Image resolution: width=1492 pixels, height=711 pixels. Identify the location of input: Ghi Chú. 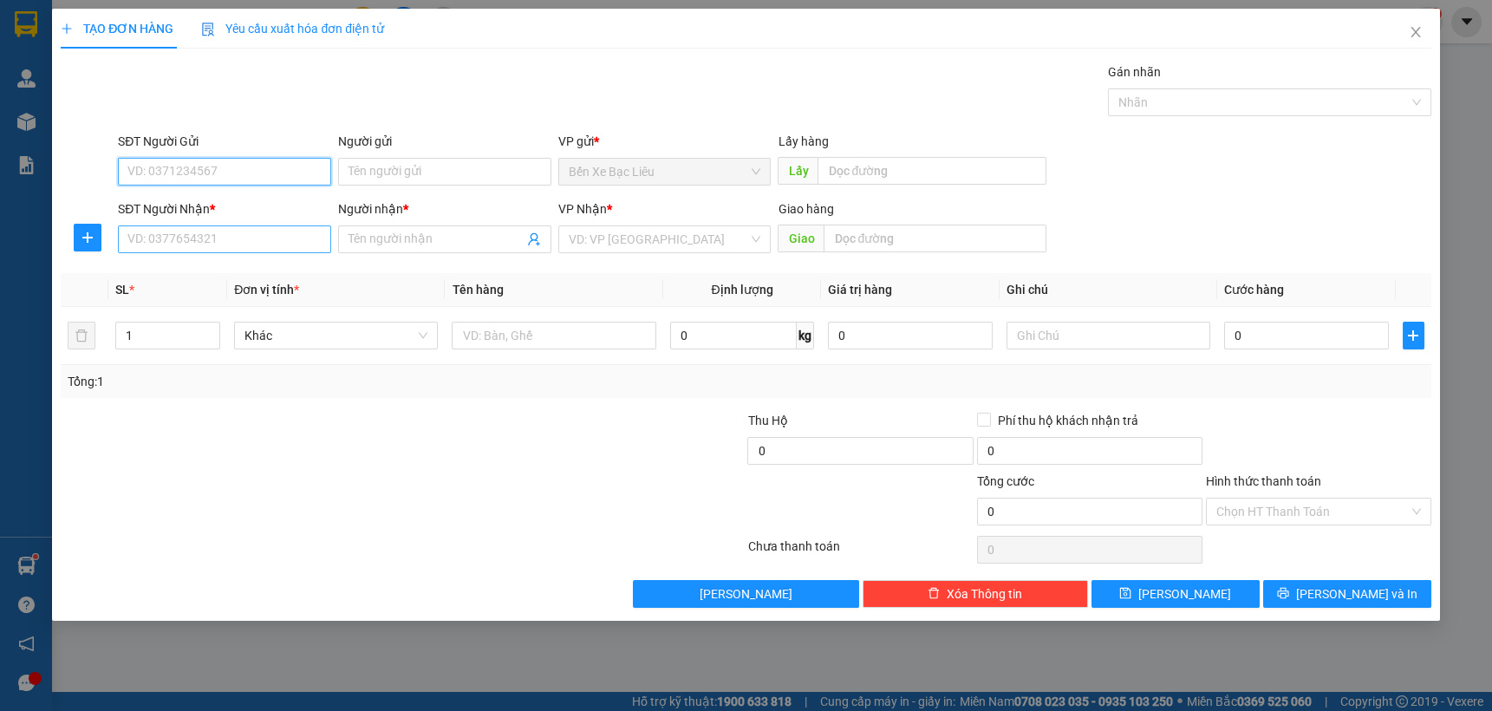
(1108, 336).